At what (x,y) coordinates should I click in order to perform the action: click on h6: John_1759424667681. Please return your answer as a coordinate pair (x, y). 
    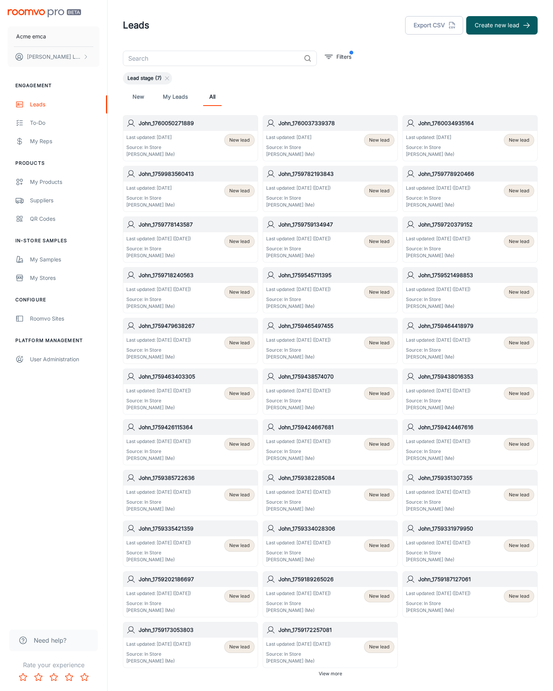
    Looking at the image, I should click on (336, 427).